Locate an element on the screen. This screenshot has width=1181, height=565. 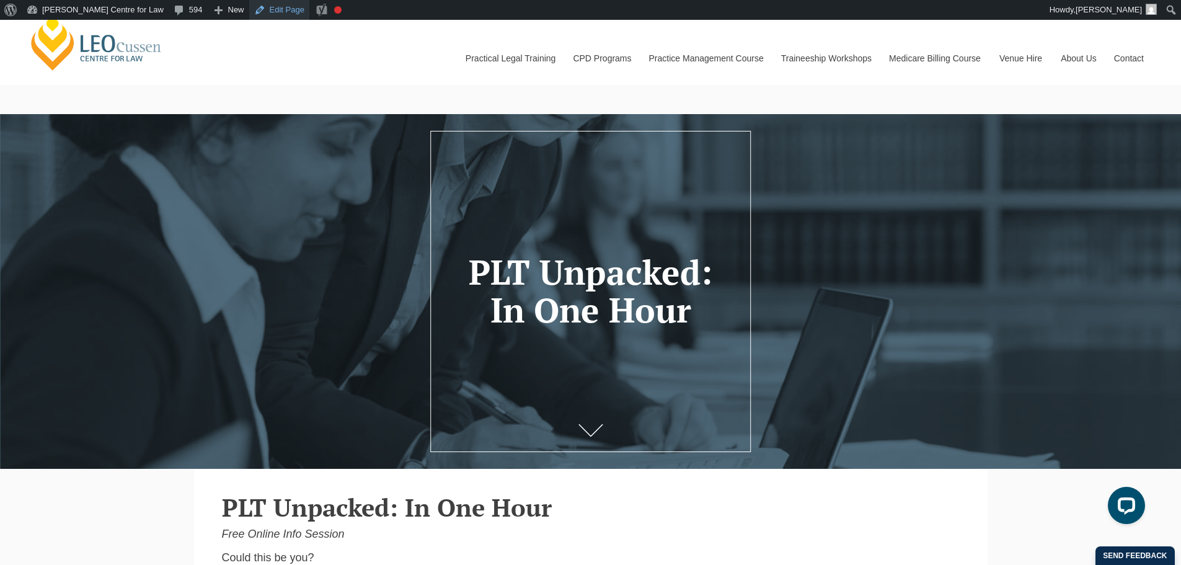
a: About Us is located at coordinates (1078, 58).